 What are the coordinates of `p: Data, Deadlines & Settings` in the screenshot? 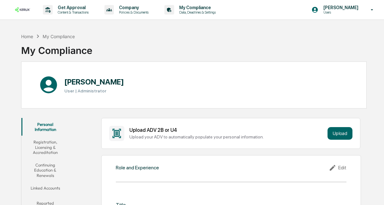 It's located at (197, 12).